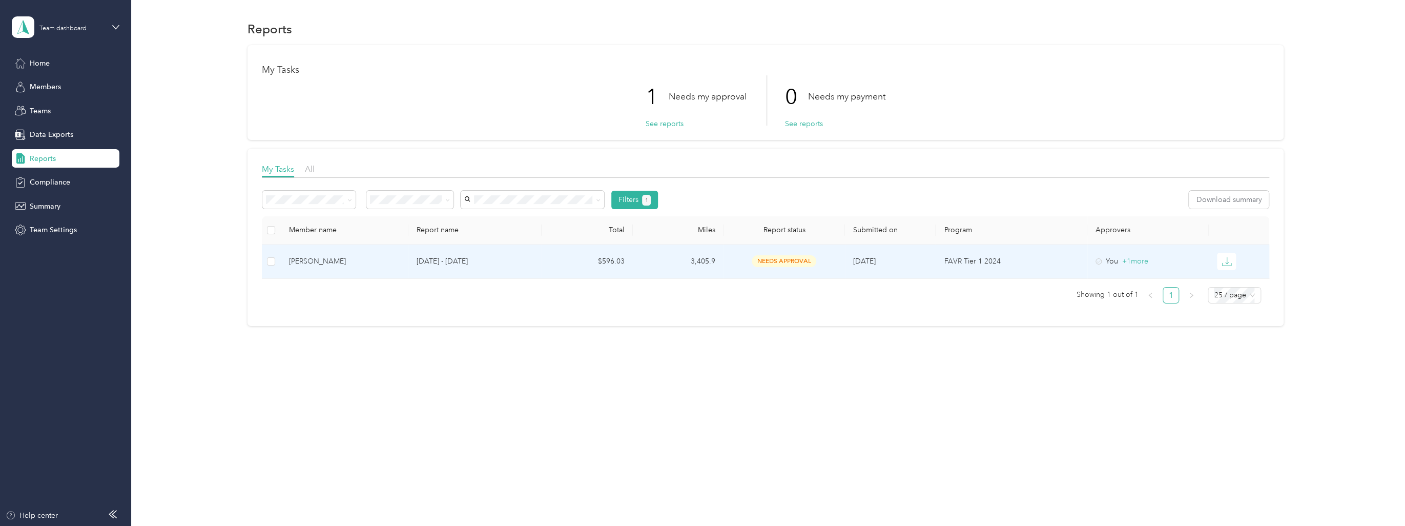 The height and width of the screenshot is (526, 1405). What do you see at coordinates (646, 200) in the screenshot?
I see `span: 1` at bounding box center [646, 200].